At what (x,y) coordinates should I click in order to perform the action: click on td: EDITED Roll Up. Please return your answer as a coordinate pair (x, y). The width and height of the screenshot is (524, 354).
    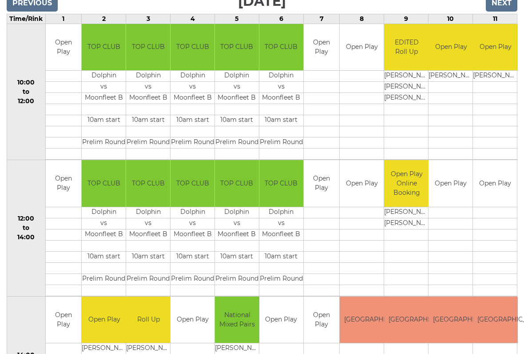
    Looking at the image, I should click on (407, 48).